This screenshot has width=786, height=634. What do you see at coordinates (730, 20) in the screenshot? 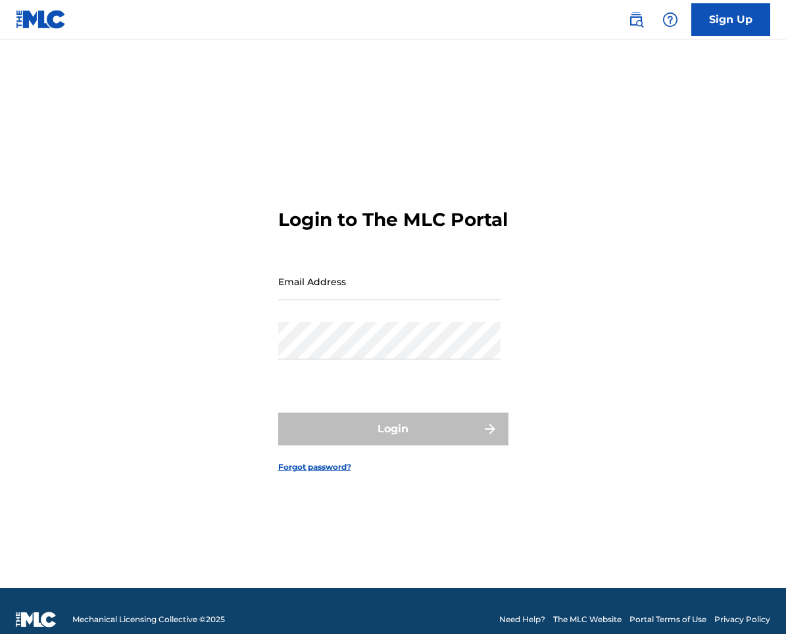
I see `a: Sign Up` at bounding box center [730, 20].